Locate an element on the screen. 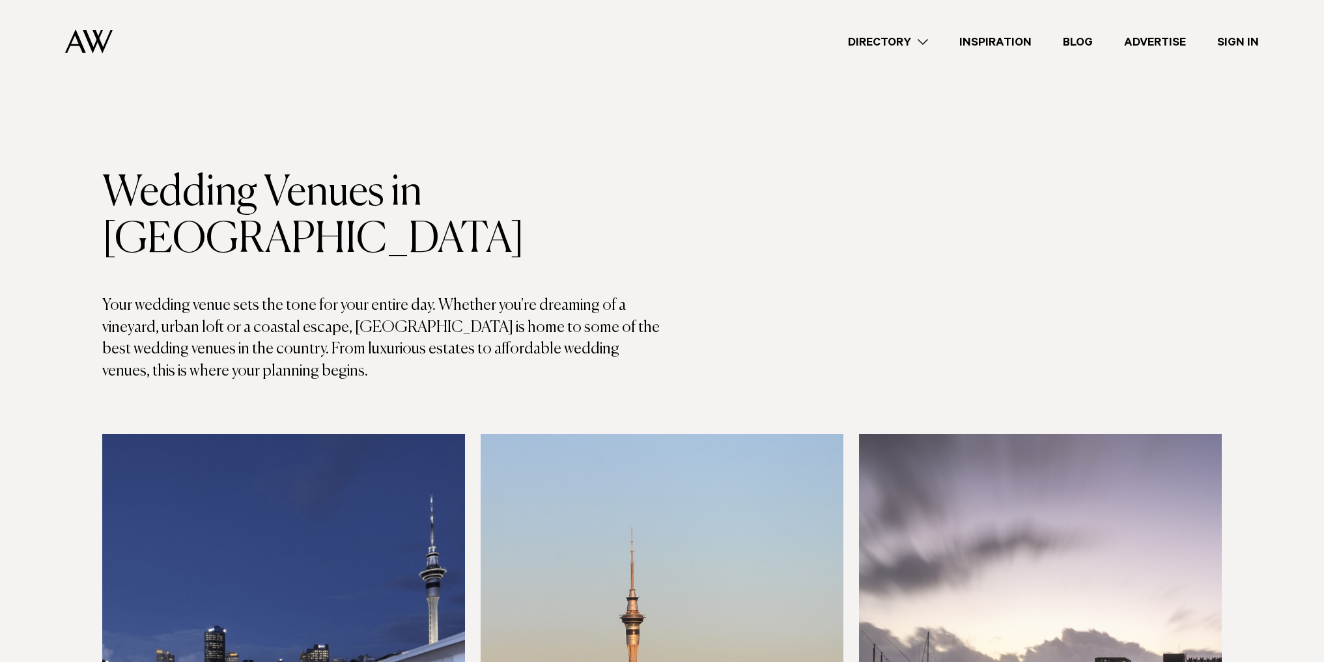 This screenshot has width=1324, height=662. a: Directory is located at coordinates (887, 42).